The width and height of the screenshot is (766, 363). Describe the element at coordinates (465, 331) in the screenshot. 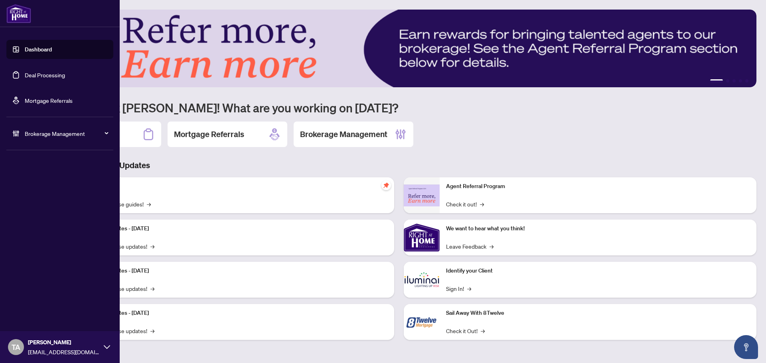

I see `a: Check it Out!→` at that location.